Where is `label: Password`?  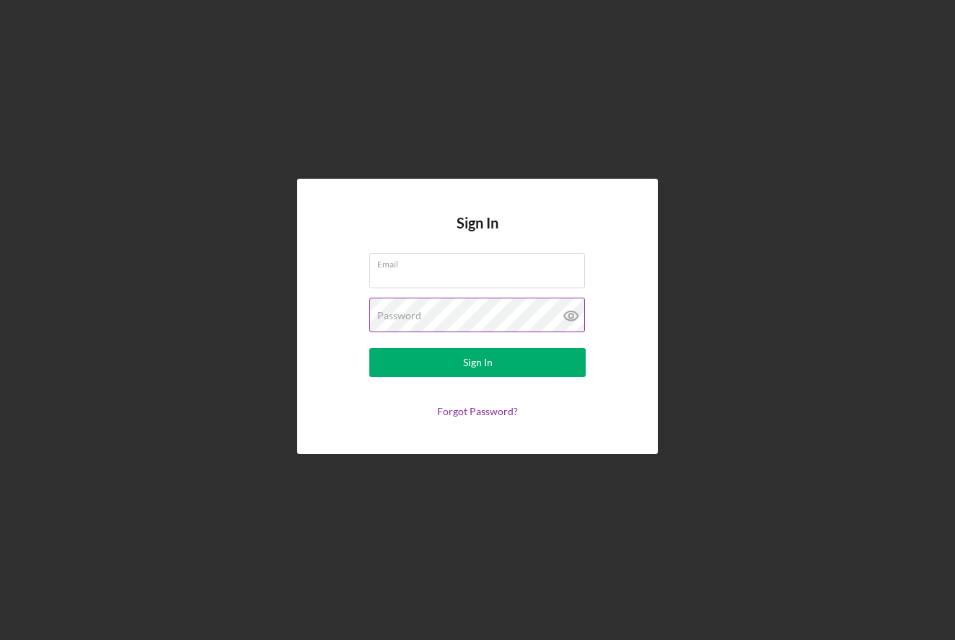 label: Password is located at coordinates (399, 316).